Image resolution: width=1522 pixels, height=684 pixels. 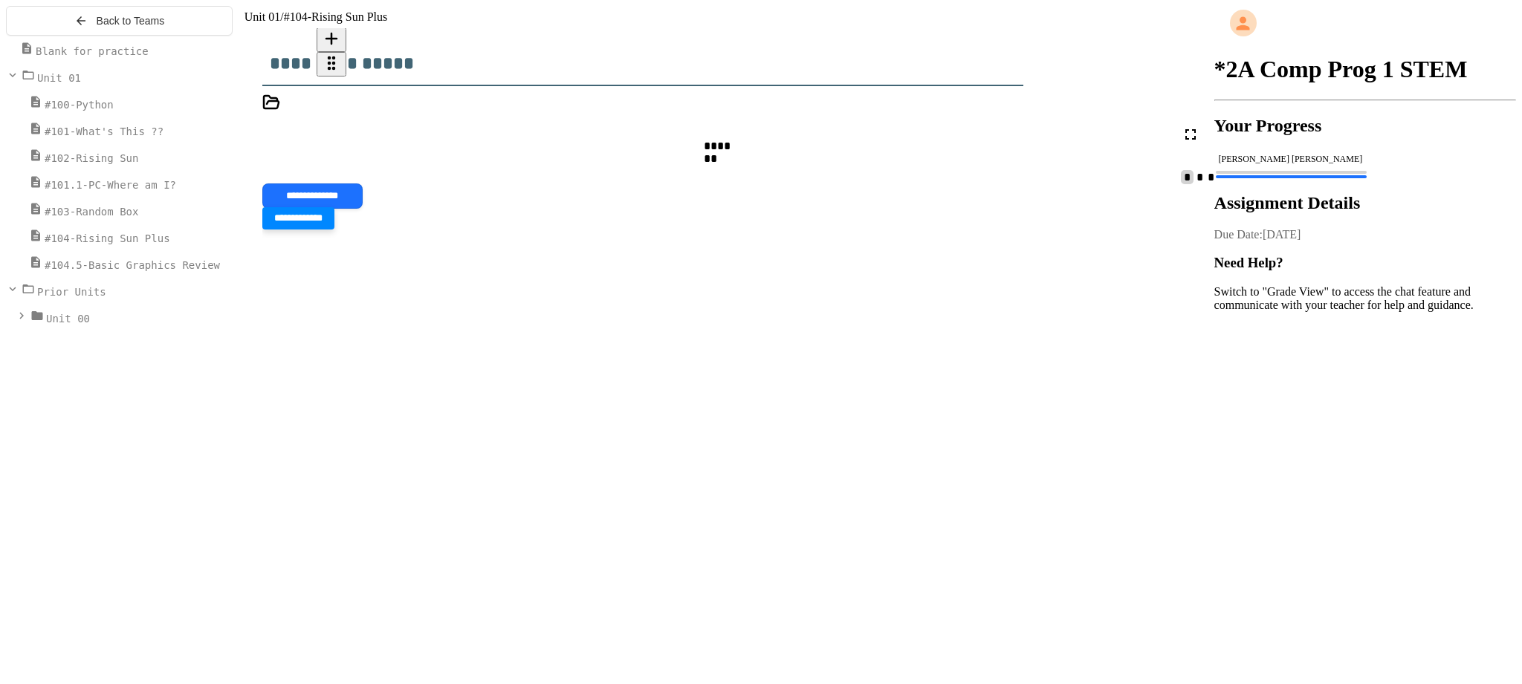 What do you see at coordinates (68, 319) in the screenshot?
I see `span: Unit 00` at bounding box center [68, 319].